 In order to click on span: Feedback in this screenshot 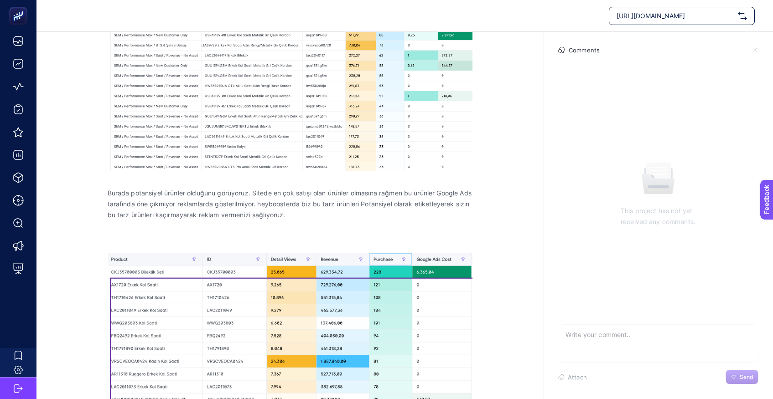, I will do `click(20, 6)`.